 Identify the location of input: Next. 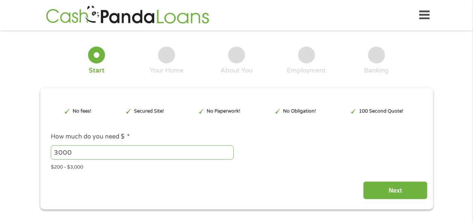
(395, 191).